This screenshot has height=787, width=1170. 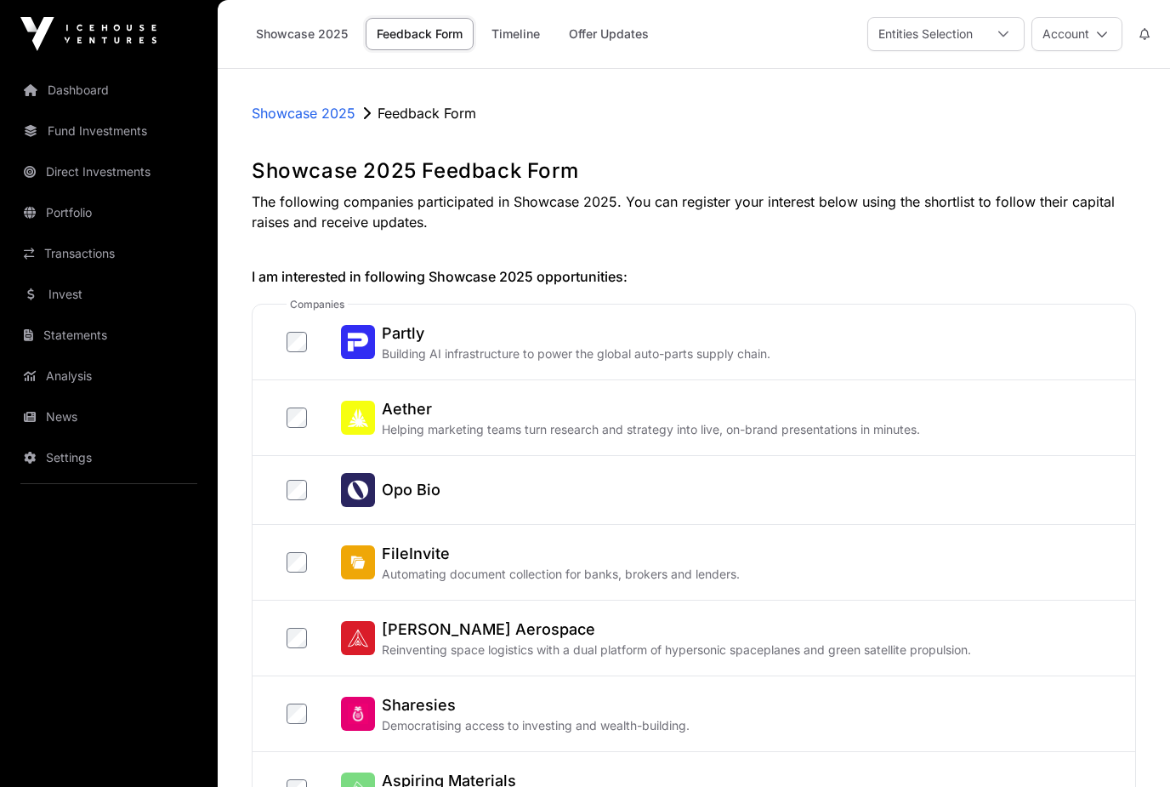 I want to click on a: Dashboard, so click(x=109, y=90).